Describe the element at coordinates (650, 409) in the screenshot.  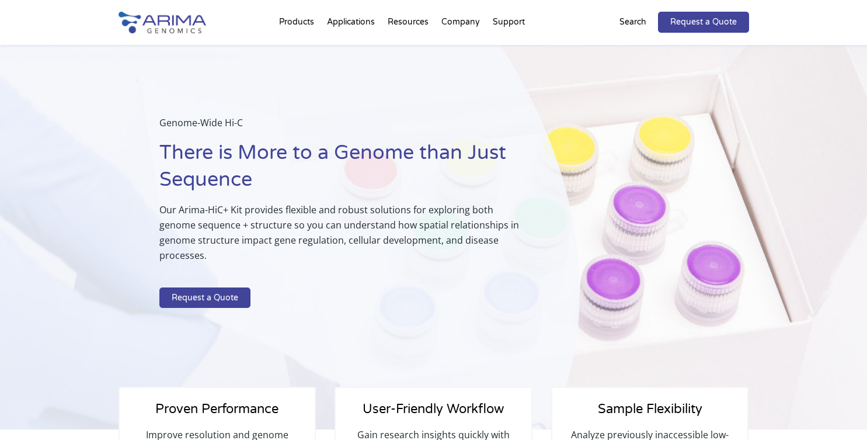
I see `span: Sample Flexibility` at that location.